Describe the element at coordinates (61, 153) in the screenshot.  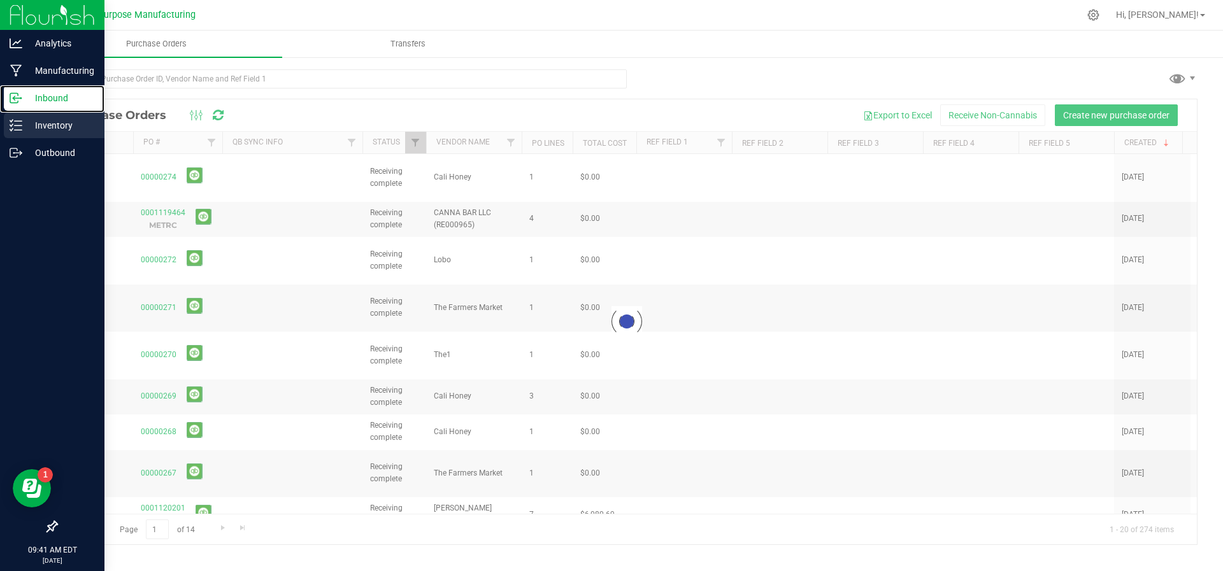
I see `p: Outbound` at that location.